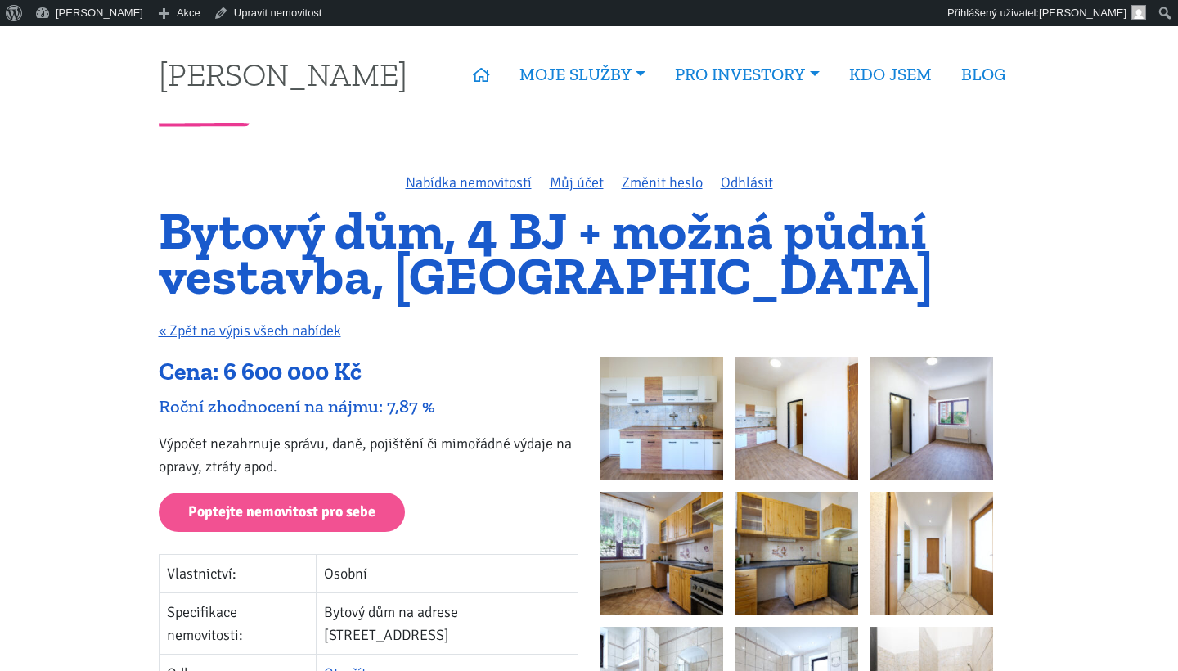 This screenshot has height=671, width=1178. What do you see at coordinates (747, 182) in the screenshot?
I see `a: Odhlásit` at bounding box center [747, 182].